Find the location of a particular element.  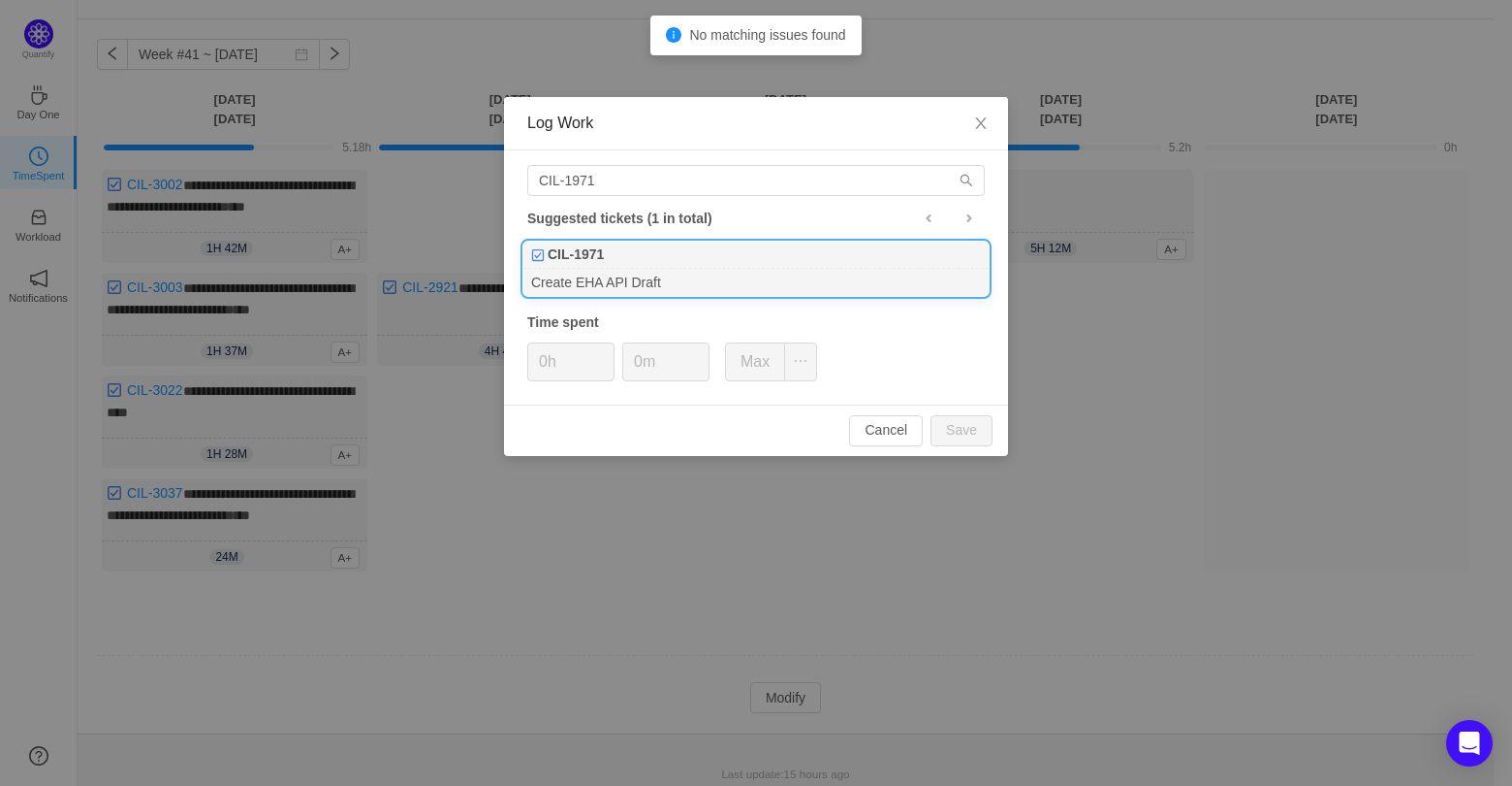

img: 10318 is located at coordinates (538, 255).